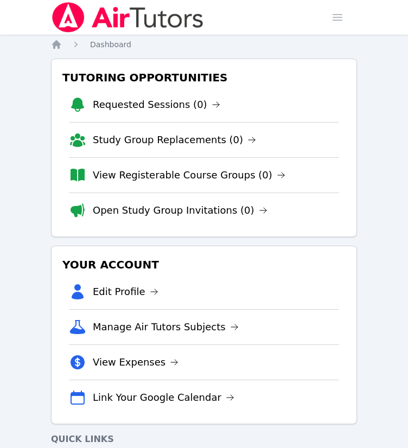 The width and height of the screenshot is (408, 448). What do you see at coordinates (204, 44) in the screenshot?
I see `nav: Breadcrumb` at bounding box center [204, 44].